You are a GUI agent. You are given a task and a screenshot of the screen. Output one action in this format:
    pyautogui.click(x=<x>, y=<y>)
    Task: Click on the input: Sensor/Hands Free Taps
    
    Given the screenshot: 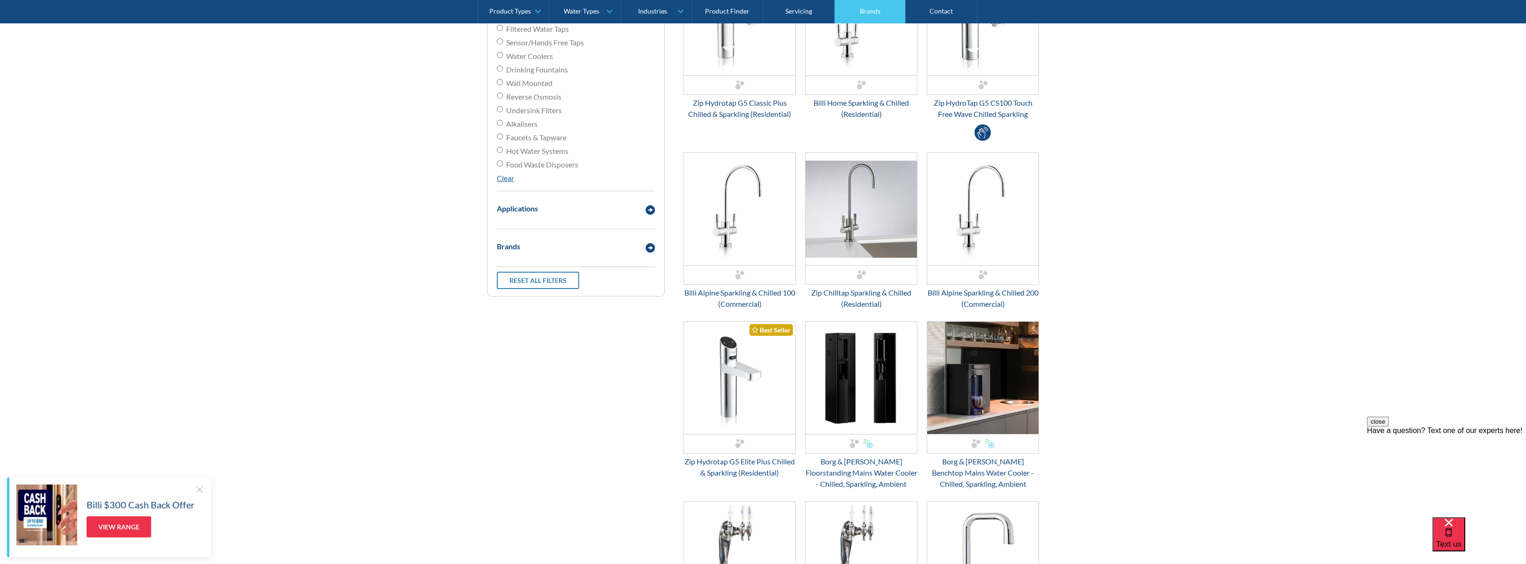 What is the action you would take?
    pyautogui.click(x=500, y=41)
    